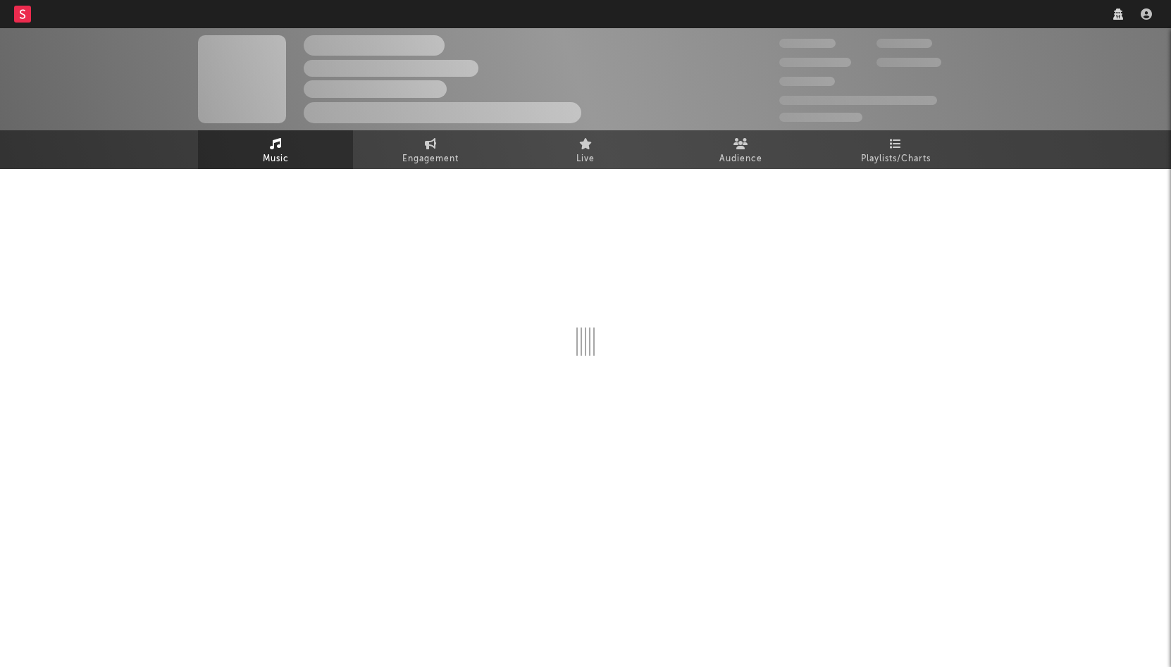 The height and width of the screenshot is (667, 1171). What do you see at coordinates (585, 159) in the screenshot?
I see `span: Live` at bounding box center [585, 159].